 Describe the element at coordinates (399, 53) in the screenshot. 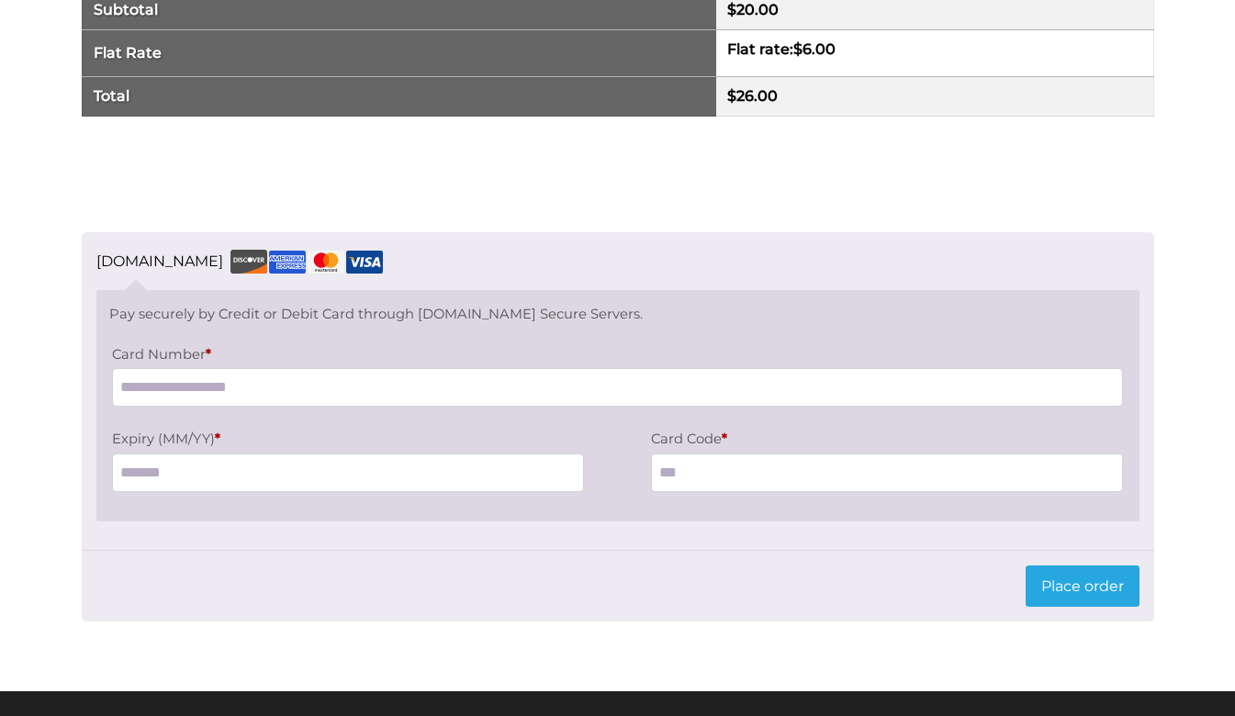

I see `th: Flat Rate` at that location.